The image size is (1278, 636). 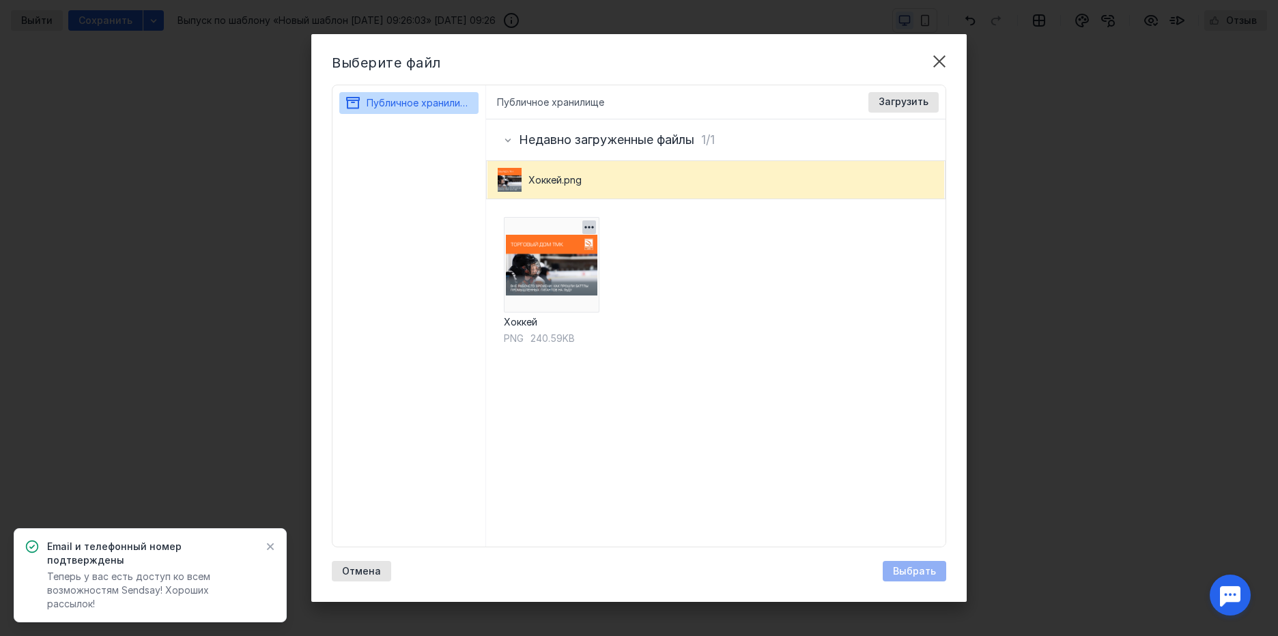 I want to click on button: Отмена, so click(x=361, y=571).